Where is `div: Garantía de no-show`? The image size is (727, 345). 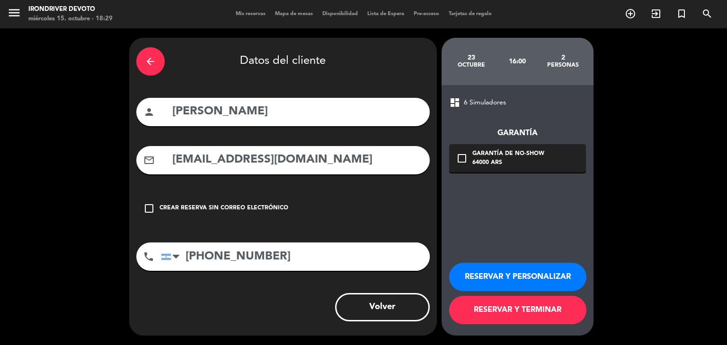 div: Garantía de no-show is located at coordinates (508, 154).